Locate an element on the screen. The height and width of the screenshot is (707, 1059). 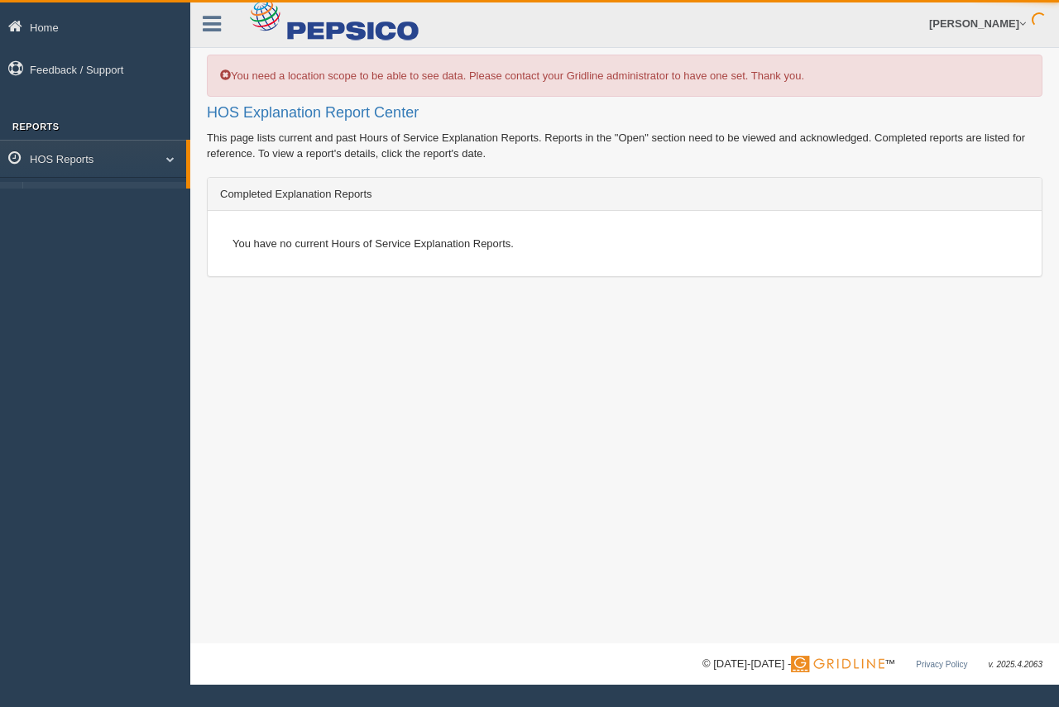
a: HOS Explanation Report Center is located at coordinates (108, 197).